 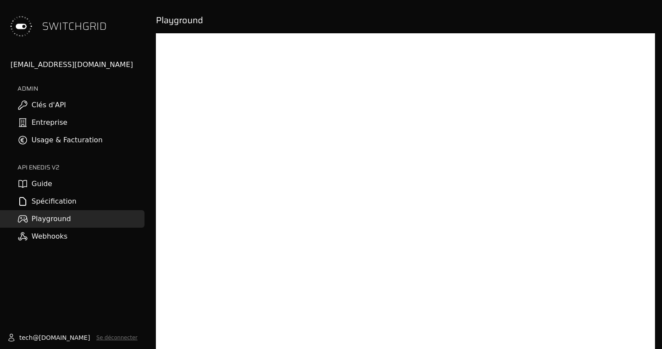 What do you see at coordinates (81, 88) in the screenshot?
I see `h2: ADMIN` at bounding box center [81, 88].